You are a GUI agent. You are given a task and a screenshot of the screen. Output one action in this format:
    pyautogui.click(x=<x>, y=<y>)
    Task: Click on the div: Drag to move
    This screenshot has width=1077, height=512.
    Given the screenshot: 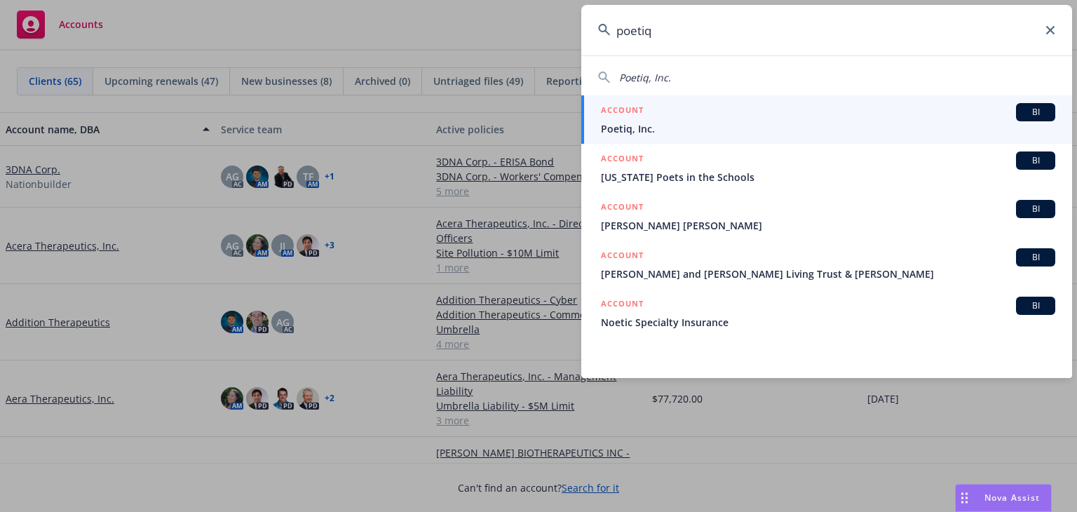 What is the action you would take?
    pyautogui.click(x=964, y=498)
    